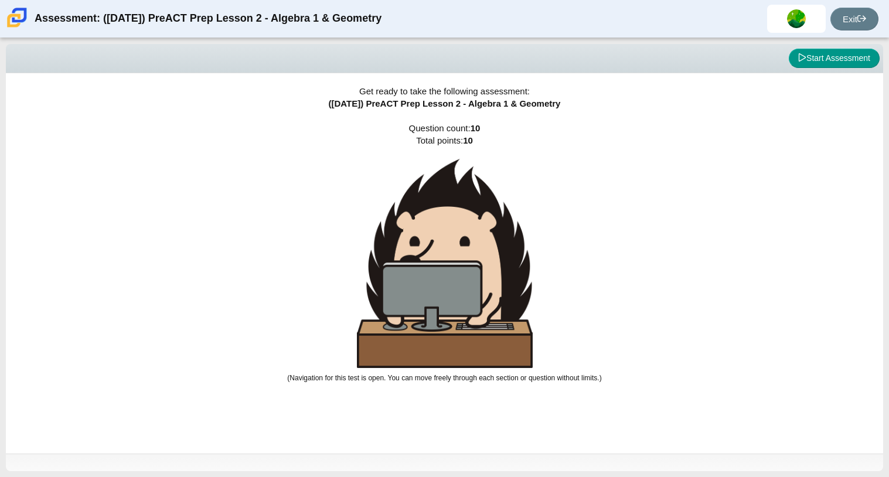  Describe the element at coordinates (444, 378) in the screenshot. I see `small: (Navigation for this test is open. You can move freely through each section or question without l...` at that location.